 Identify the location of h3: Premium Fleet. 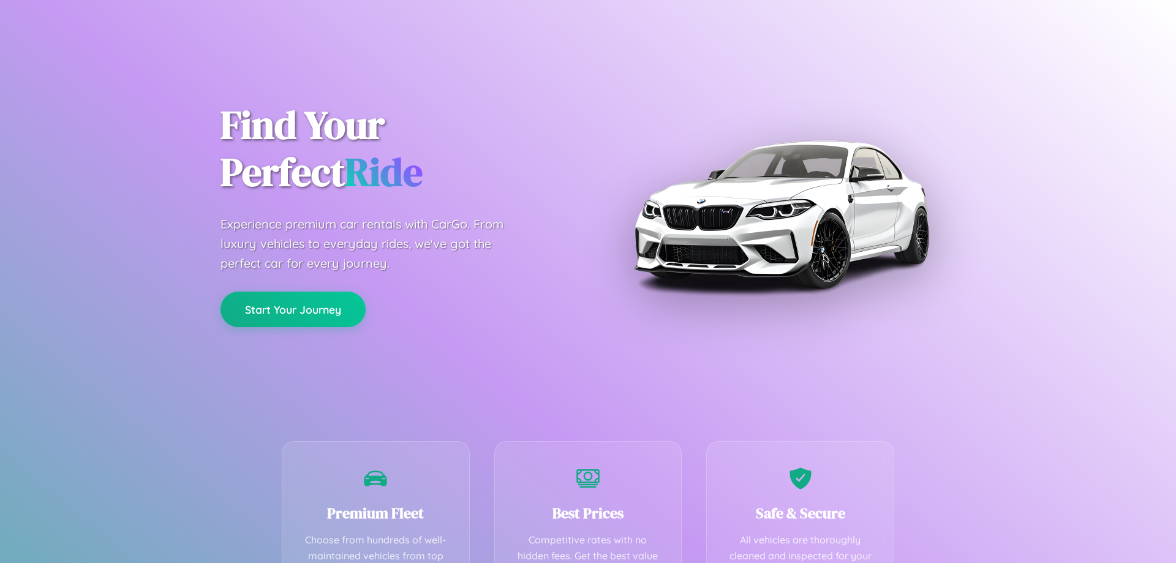
(375, 512).